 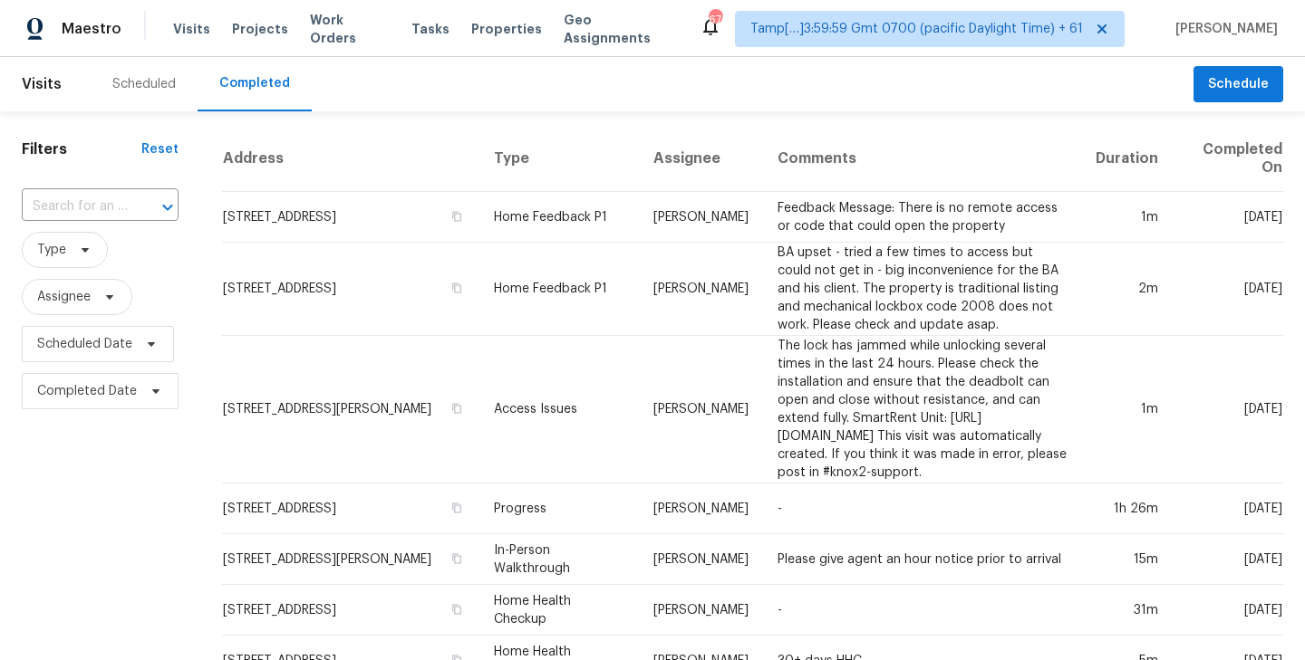 What do you see at coordinates (1228, 159) in the screenshot?
I see `th: Completed On` at bounding box center [1228, 159].